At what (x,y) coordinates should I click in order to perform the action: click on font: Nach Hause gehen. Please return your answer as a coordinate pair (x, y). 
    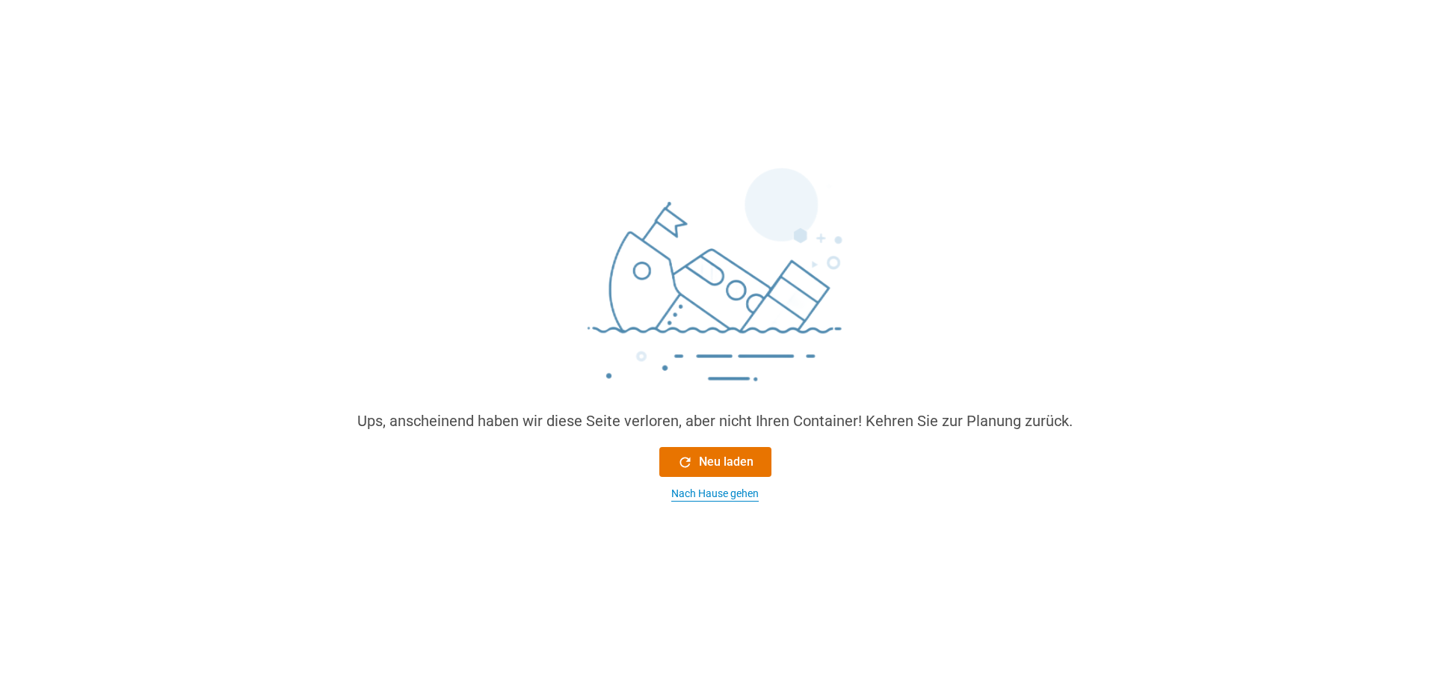
    Looking at the image, I should click on (715, 494).